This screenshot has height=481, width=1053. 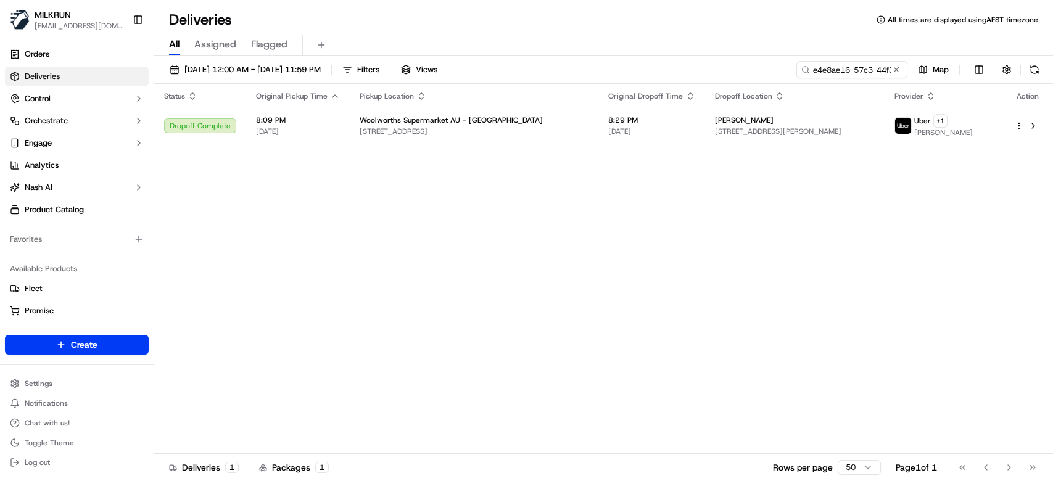 I want to click on button: Settings, so click(x=76, y=384).